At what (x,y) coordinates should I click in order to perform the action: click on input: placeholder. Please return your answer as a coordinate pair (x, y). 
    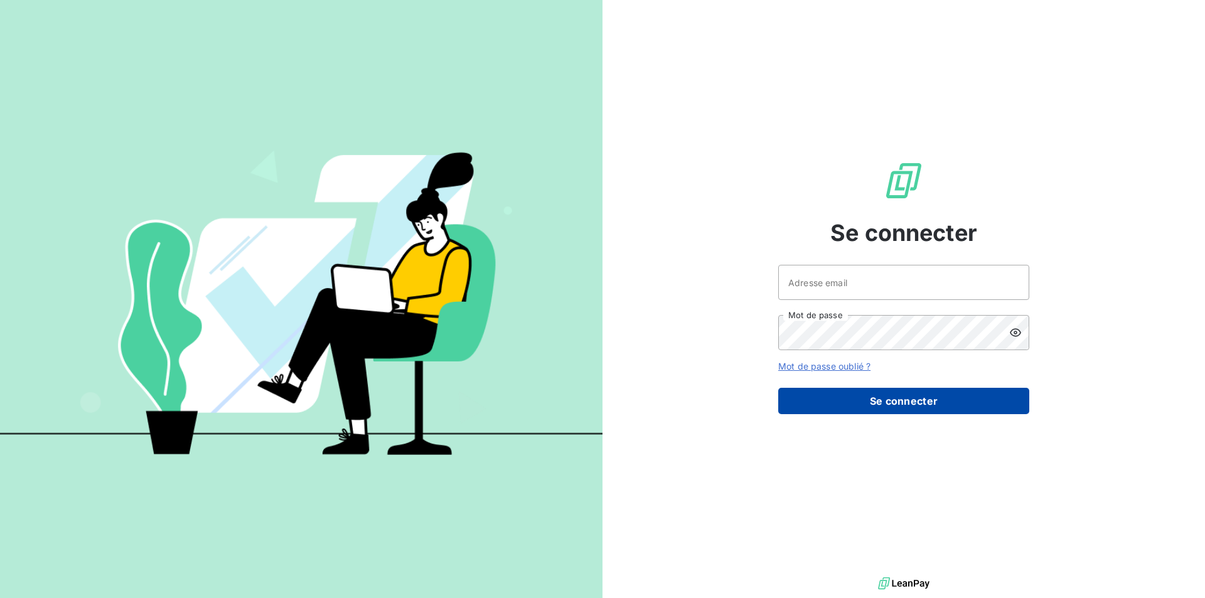
    Looking at the image, I should click on (904, 282).